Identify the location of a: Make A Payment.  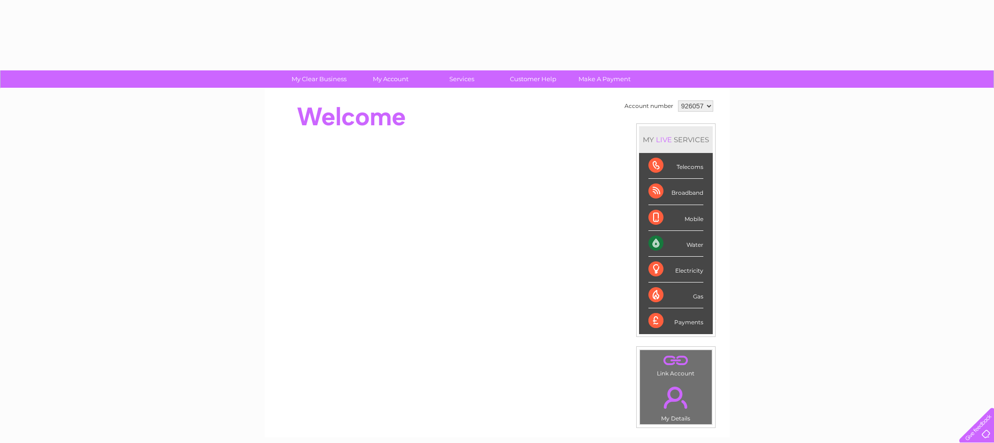
(604, 79).